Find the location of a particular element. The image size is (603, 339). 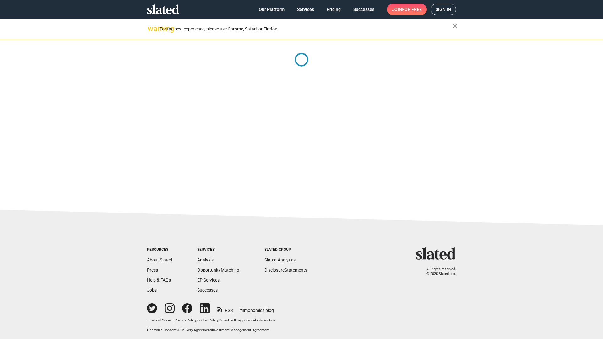

a: RSS is located at coordinates (225, 309).